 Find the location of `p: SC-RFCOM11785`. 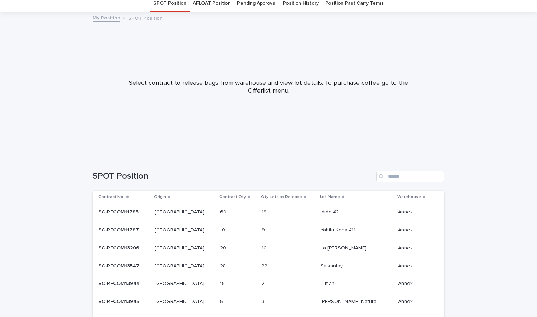

p: SC-RFCOM11785 is located at coordinates (119, 211).